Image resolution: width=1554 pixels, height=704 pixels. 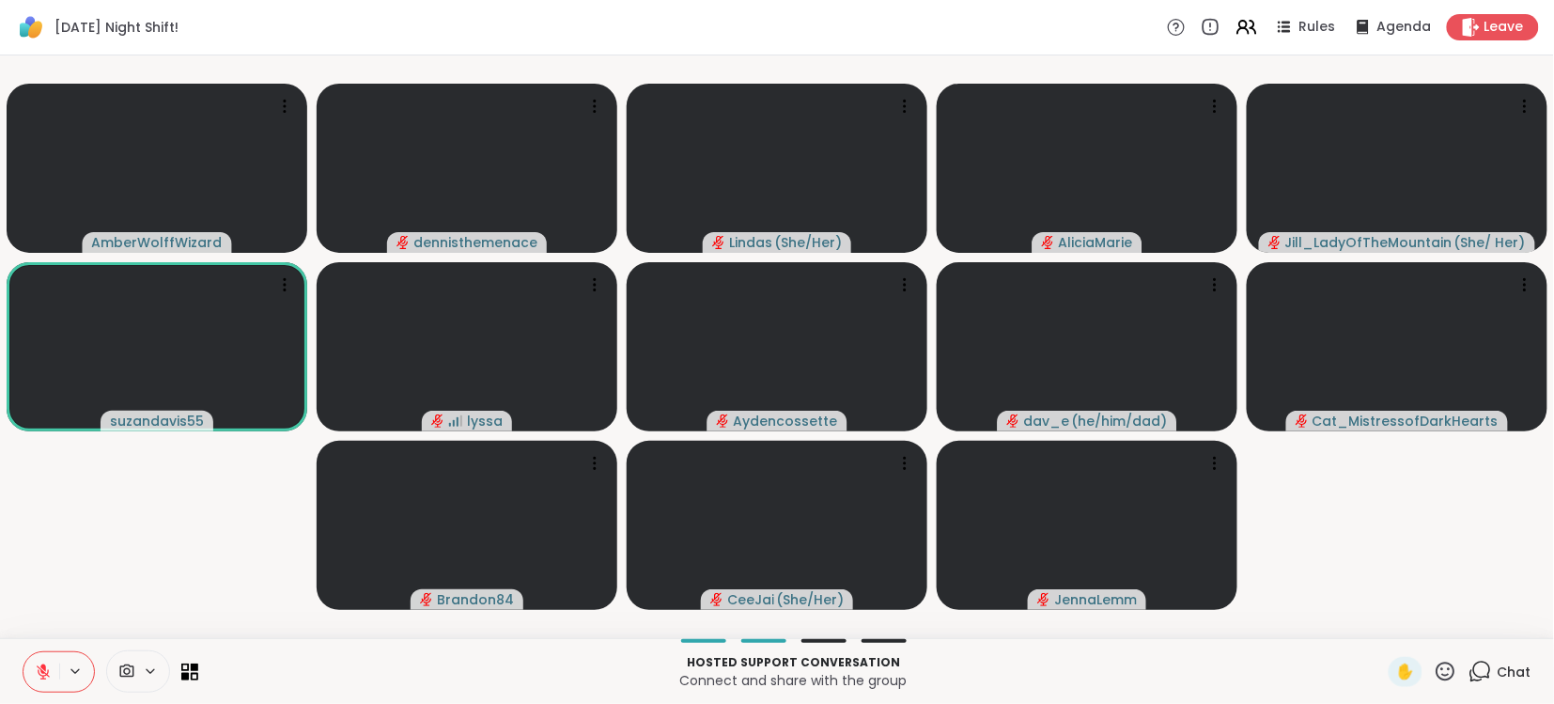 What do you see at coordinates (1405, 421) in the screenshot?
I see `span: Cat_MistressofDarkHearts` at bounding box center [1405, 421].